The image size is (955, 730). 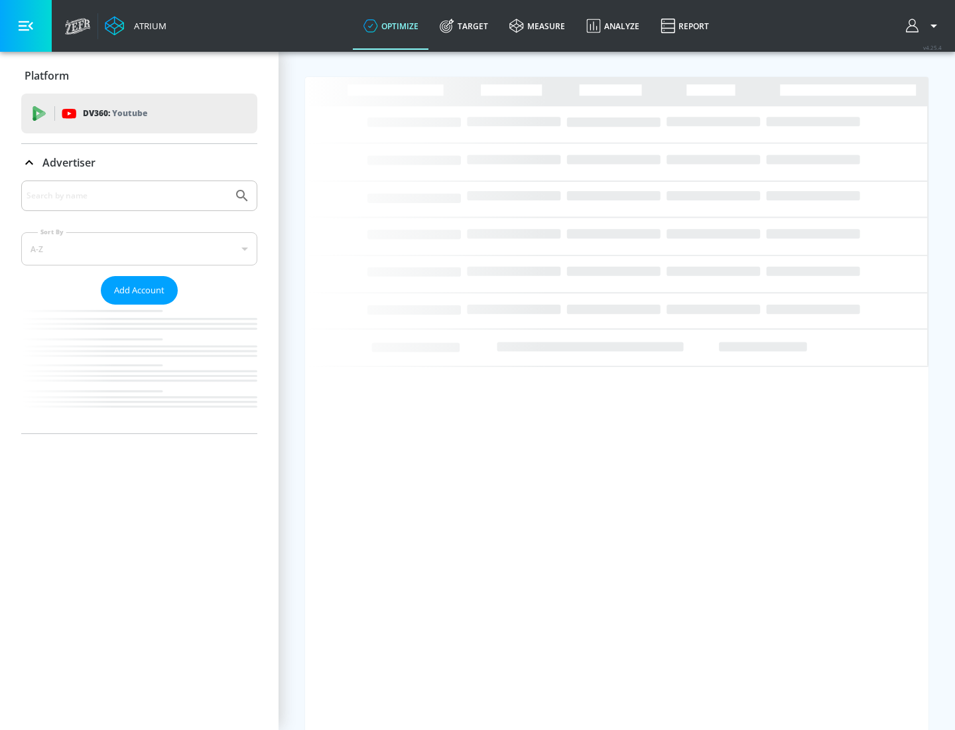 I want to click on span: v 4.25.4, so click(x=932, y=47).